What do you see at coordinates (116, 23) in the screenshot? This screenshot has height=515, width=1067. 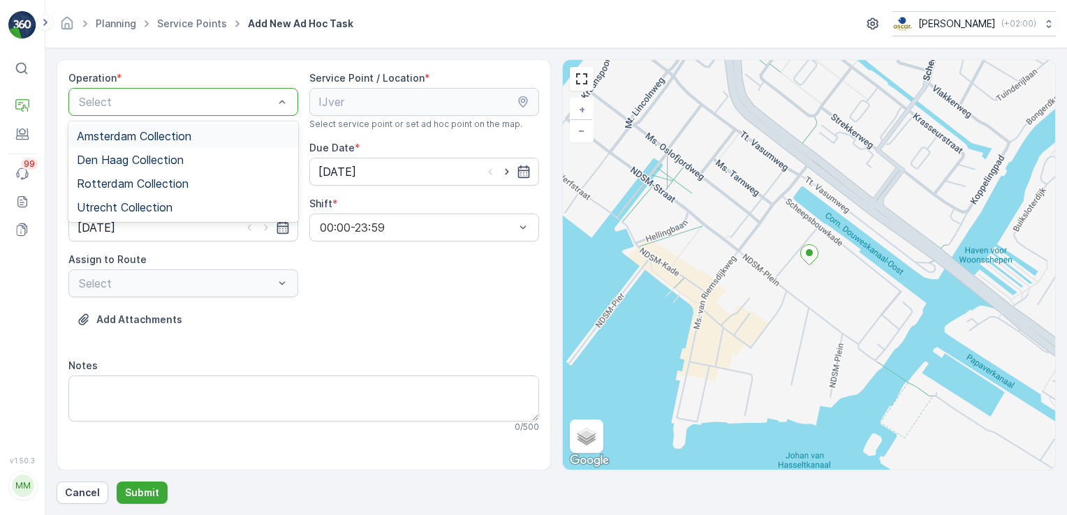 I see `a: Planning` at bounding box center [116, 23].